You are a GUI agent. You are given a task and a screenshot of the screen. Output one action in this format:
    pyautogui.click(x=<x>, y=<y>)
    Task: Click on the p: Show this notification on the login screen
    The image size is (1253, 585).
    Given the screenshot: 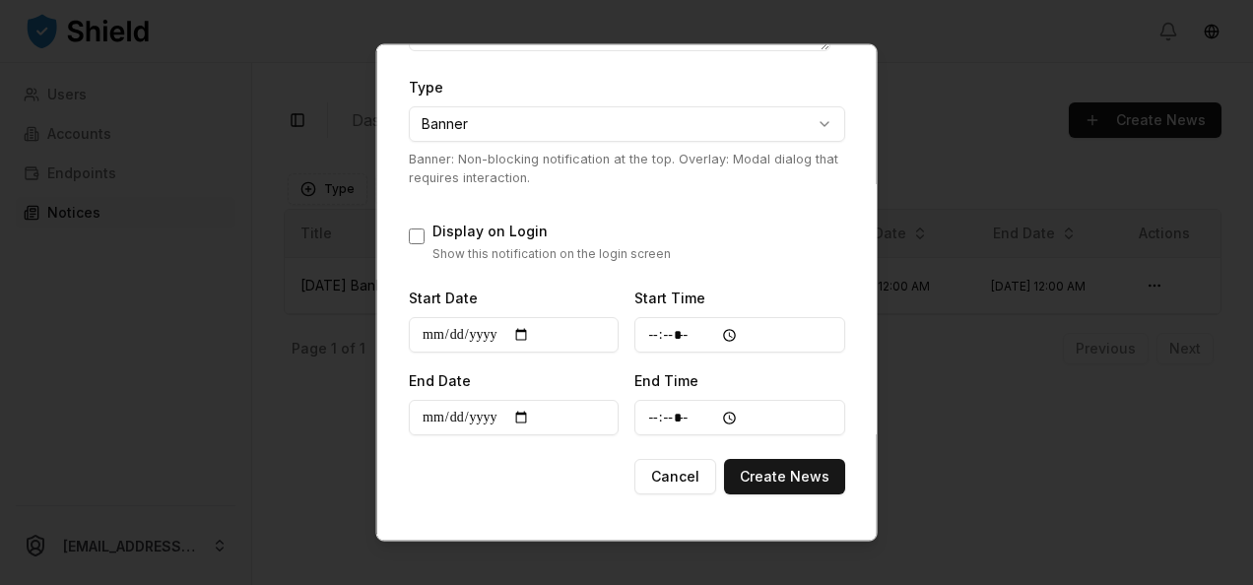 What is the action you would take?
    pyautogui.click(x=551, y=254)
    